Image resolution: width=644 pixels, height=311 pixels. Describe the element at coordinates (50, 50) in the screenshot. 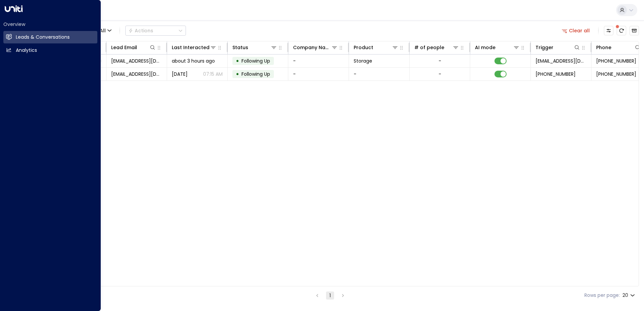

I see `a: Analytics` at that location.